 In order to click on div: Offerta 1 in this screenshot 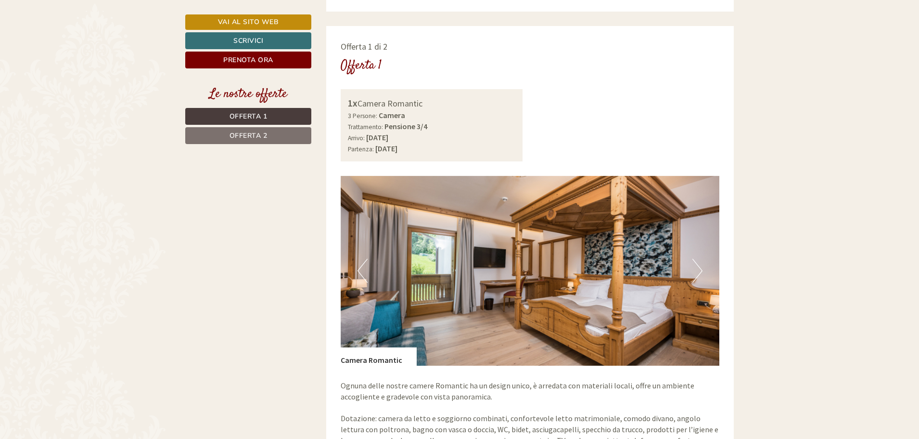, I will do `click(361, 65)`.